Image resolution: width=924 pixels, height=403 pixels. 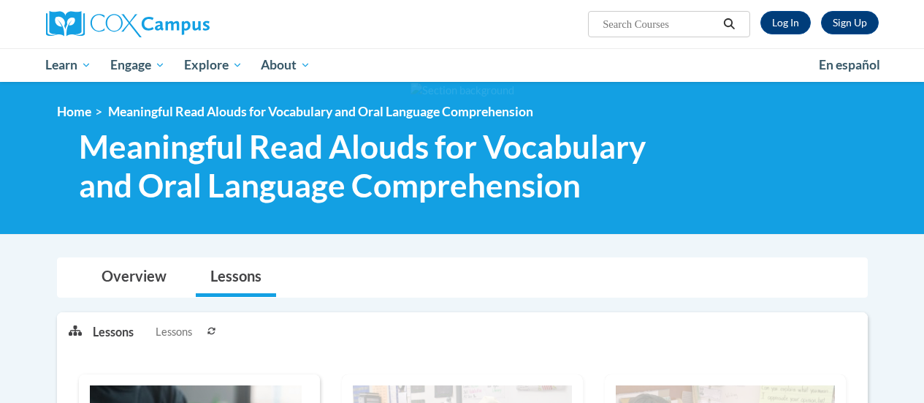 What do you see at coordinates (850, 65) in the screenshot?
I see `a: En español` at bounding box center [850, 65].